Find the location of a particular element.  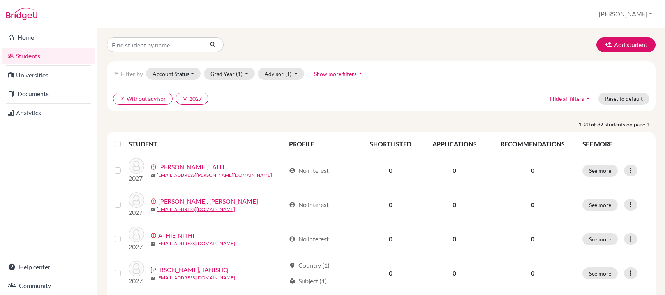

strong: 1-20 of 37 is located at coordinates (591, 124).